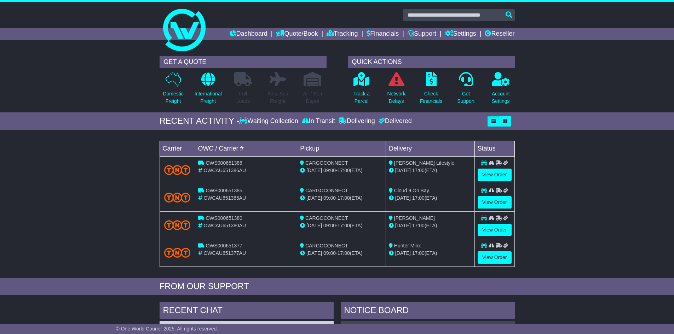 This screenshot has width=674, height=334. Describe the element at coordinates (362, 98) in the screenshot. I see `p: Track a Parcel` at that location.